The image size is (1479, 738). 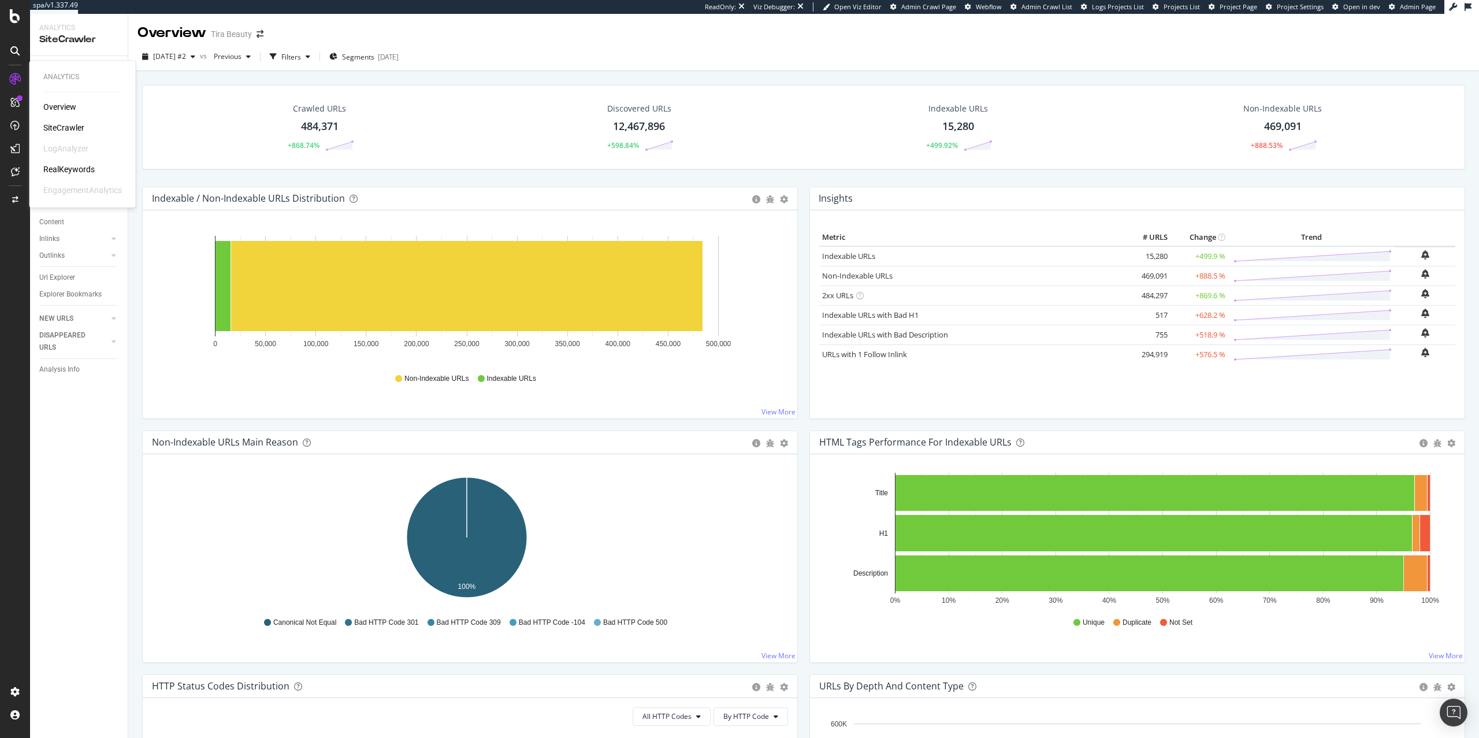 I want to click on td: 294,919, so click(x=1147, y=354).